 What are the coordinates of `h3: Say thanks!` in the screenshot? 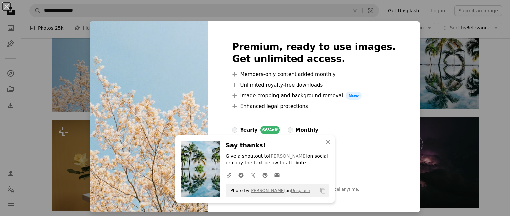 It's located at (278, 145).